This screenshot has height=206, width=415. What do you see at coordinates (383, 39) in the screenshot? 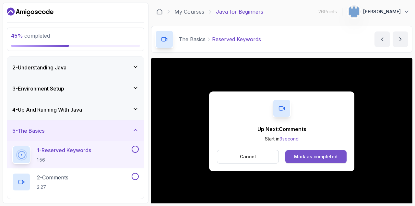
I see `button: previous content` at bounding box center [383, 39].